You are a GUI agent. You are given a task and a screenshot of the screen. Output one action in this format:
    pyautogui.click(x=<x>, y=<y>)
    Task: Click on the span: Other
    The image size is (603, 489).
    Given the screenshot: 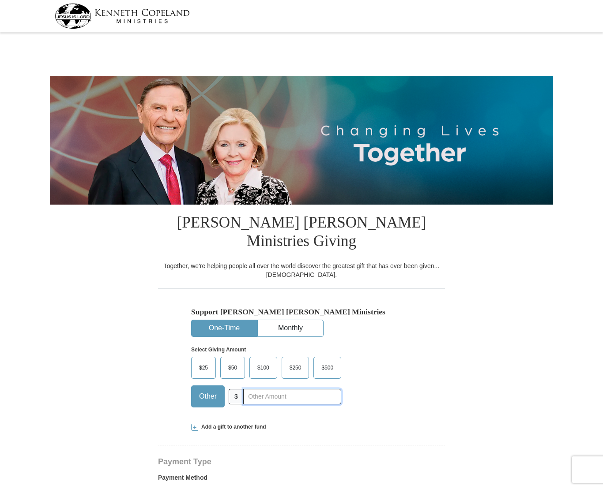 What is the action you would take?
    pyautogui.click(x=208, y=397)
    